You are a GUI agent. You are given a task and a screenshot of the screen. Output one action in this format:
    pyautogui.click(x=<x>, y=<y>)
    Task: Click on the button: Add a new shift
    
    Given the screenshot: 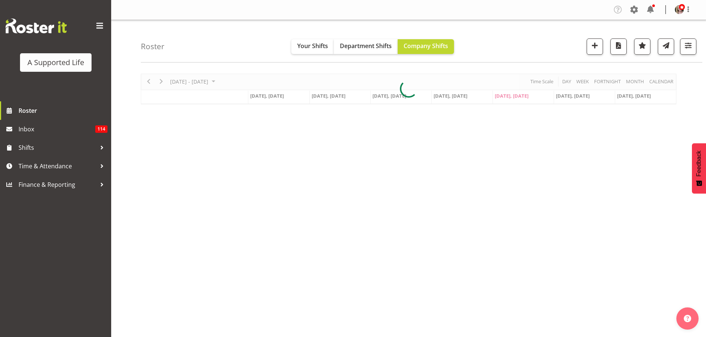 What is the action you would take?
    pyautogui.click(x=595, y=47)
    